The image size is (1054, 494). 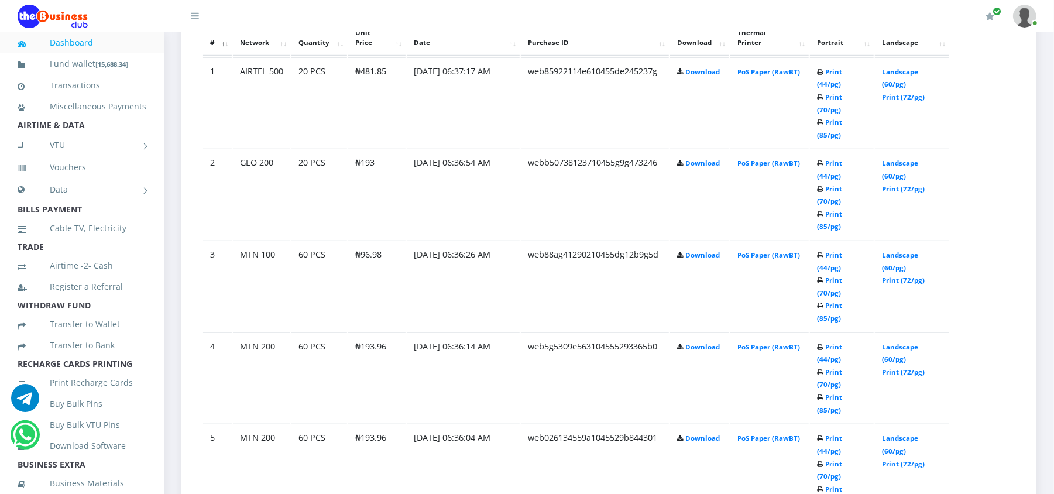 What do you see at coordinates (82, 324) in the screenshot?
I see `a: Transfer to Wallet` at bounding box center [82, 324].